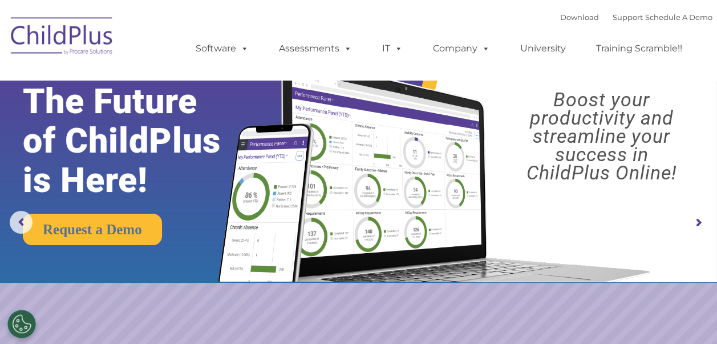 This screenshot has height=344, width=717. Describe the element at coordinates (176, 79) in the screenshot. I see `span: Last name` at that location.